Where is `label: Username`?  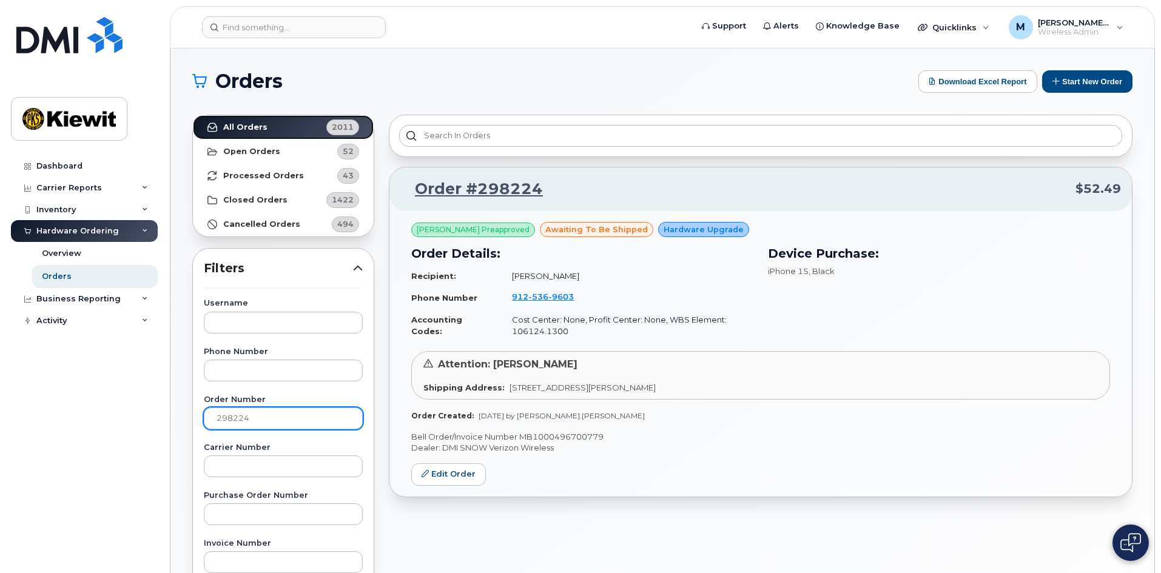 label: Username is located at coordinates (283, 303).